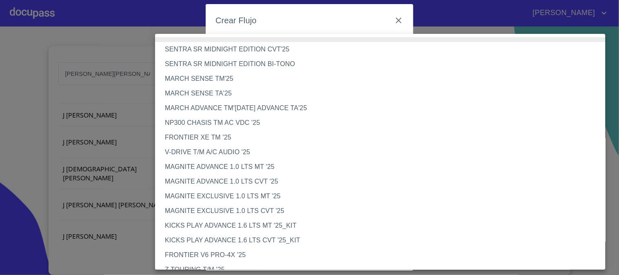 This screenshot has height=275, width=619. Describe the element at coordinates (384, 79) in the screenshot. I see `li: MARCH SENSE TM'25` at that location.